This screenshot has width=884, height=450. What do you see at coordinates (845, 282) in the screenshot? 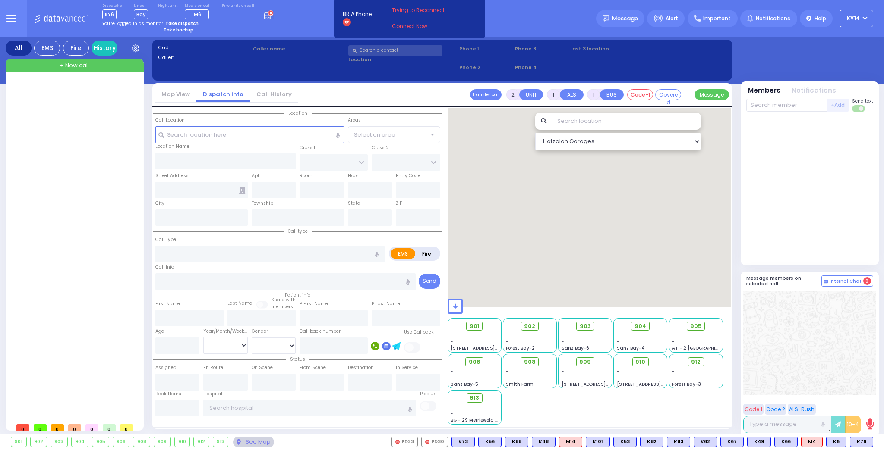
I see `span: Internal Chat` at bounding box center [845, 282].